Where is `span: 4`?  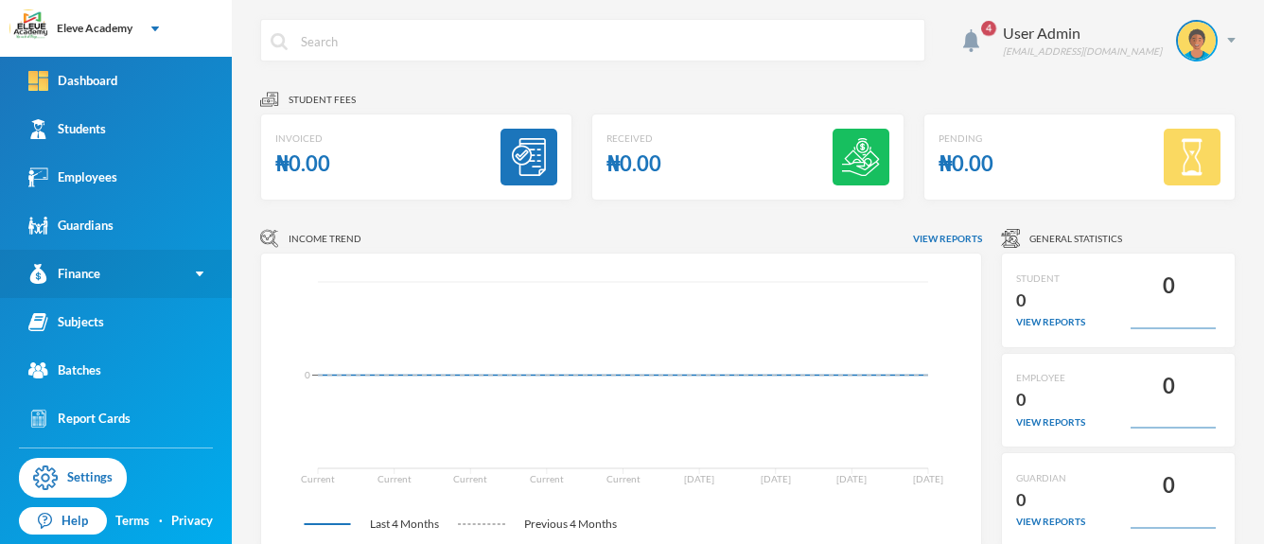
span: 4 is located at coordinates (988, 28).